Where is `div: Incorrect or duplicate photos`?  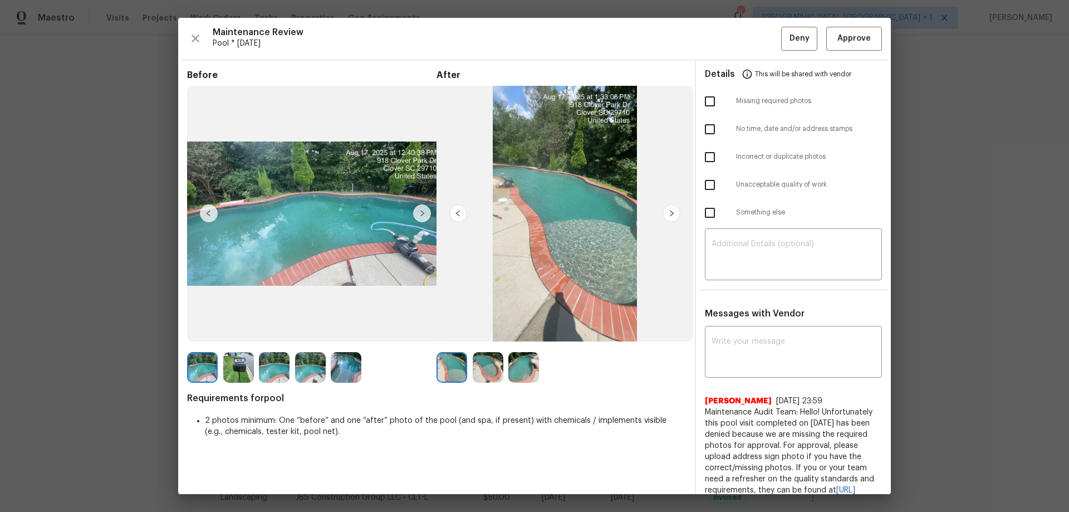
div: Incorrect or duplicate photos is located at coordinates (793, 157).